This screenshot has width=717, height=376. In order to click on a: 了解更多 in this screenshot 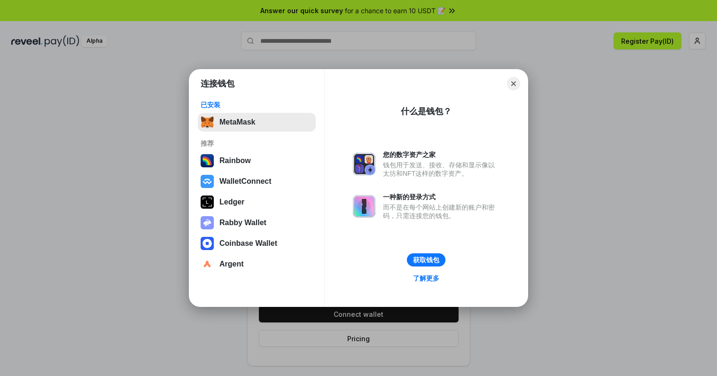, I will do `click(426, 278)`.